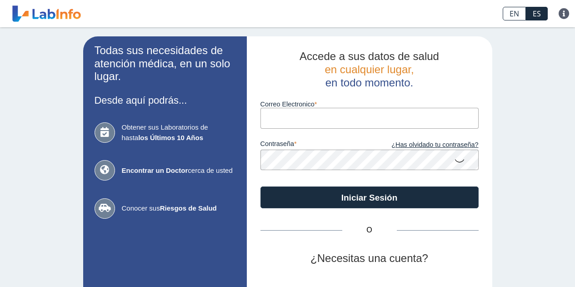 This screenshot has width=575, height=287. What do you see at coordinates (369, 230) in the screenshot?
I see `span: O` at bounding box center [369, 230].